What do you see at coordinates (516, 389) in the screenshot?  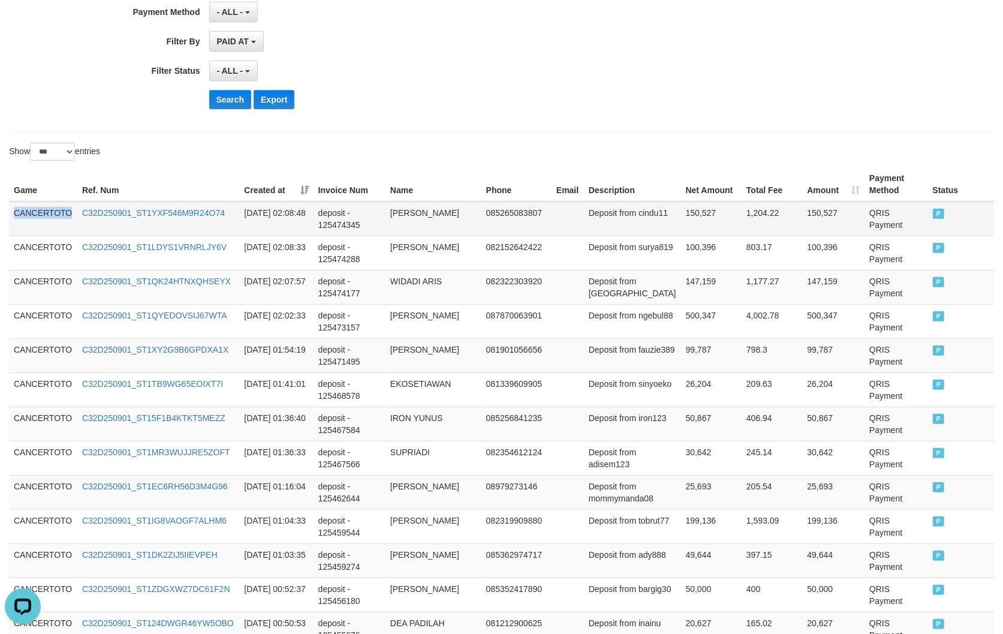 I see `td: 081339609905` at bounding box center [516, 389].